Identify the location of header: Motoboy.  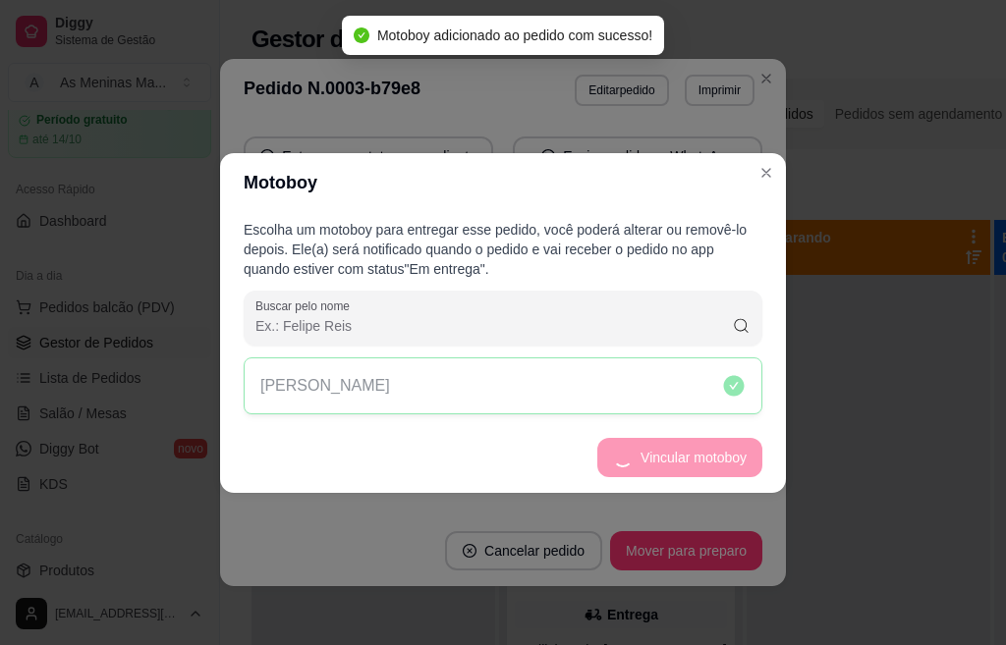
(503, 183).